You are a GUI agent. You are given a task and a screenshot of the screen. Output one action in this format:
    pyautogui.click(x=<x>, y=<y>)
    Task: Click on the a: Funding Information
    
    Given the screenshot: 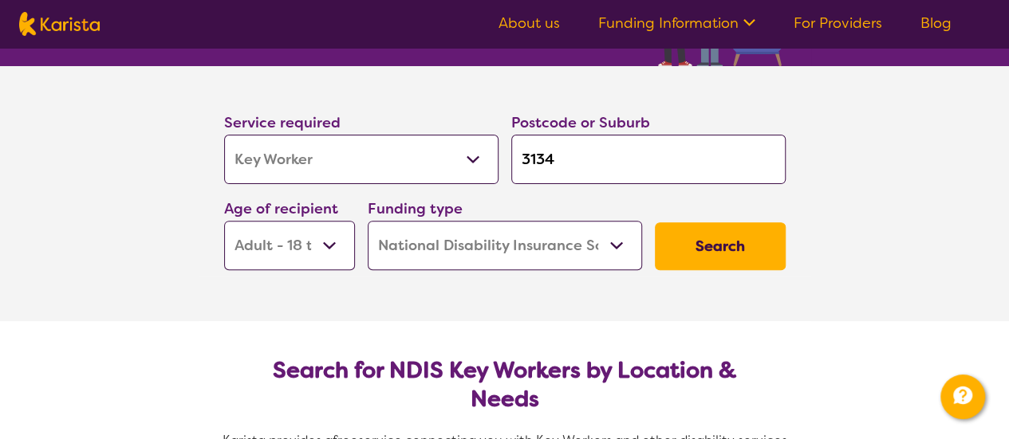 What is the action you would take?
    pyautogui.click(x=676, y=23)
    